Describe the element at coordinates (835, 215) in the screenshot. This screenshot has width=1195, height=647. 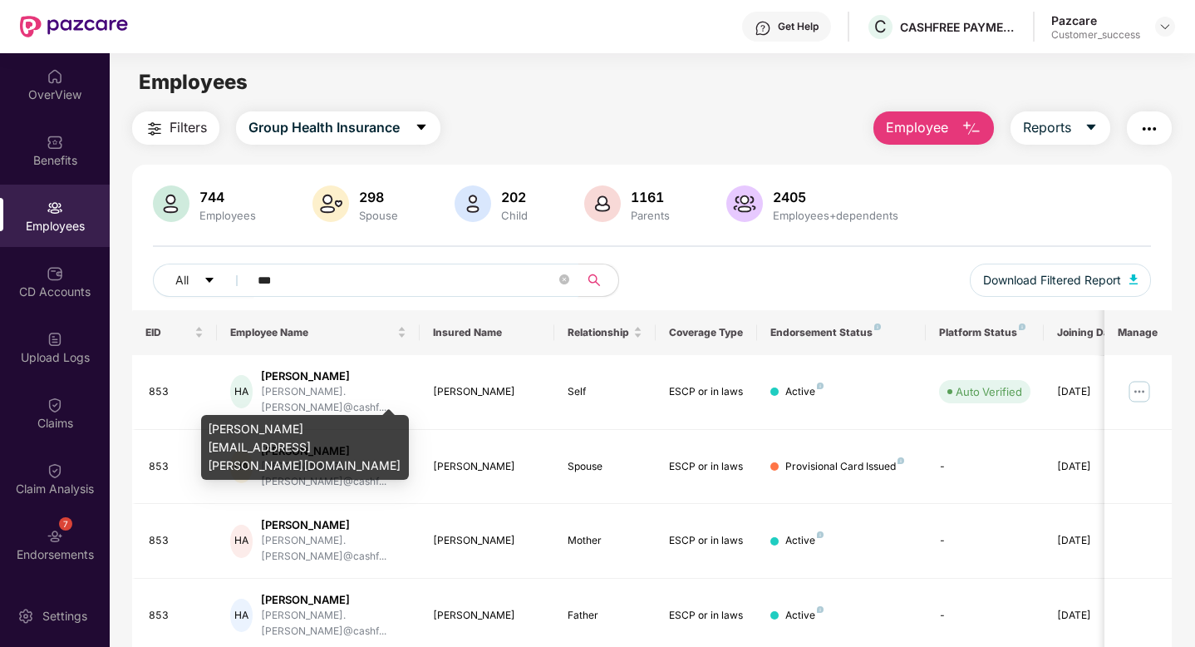
I see `div: Employees+dependents` at that location.